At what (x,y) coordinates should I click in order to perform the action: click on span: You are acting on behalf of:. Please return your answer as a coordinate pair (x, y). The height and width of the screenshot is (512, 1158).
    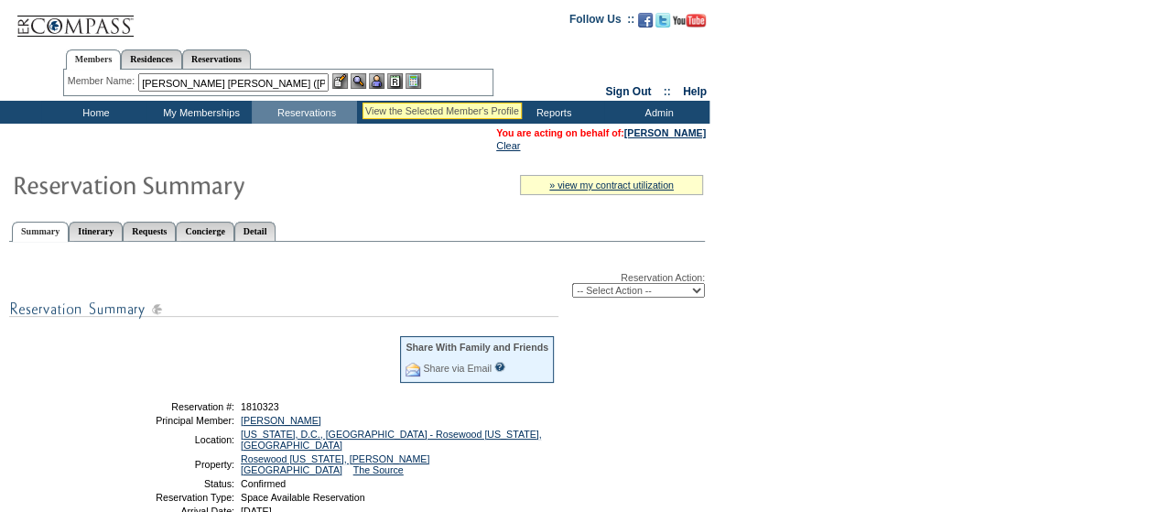
    Looking at the image, I should click on (601, 133).